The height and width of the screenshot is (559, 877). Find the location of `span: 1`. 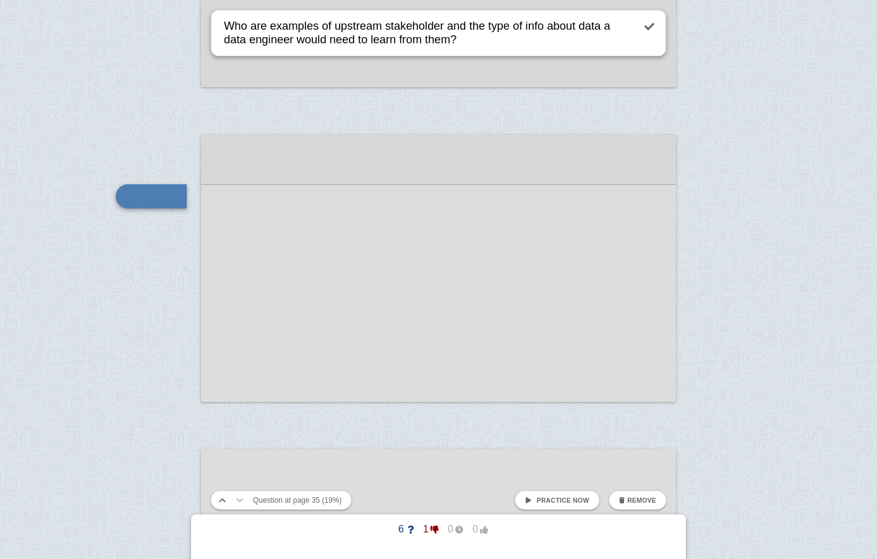

span: 1 is located at coordinates (426, 529).